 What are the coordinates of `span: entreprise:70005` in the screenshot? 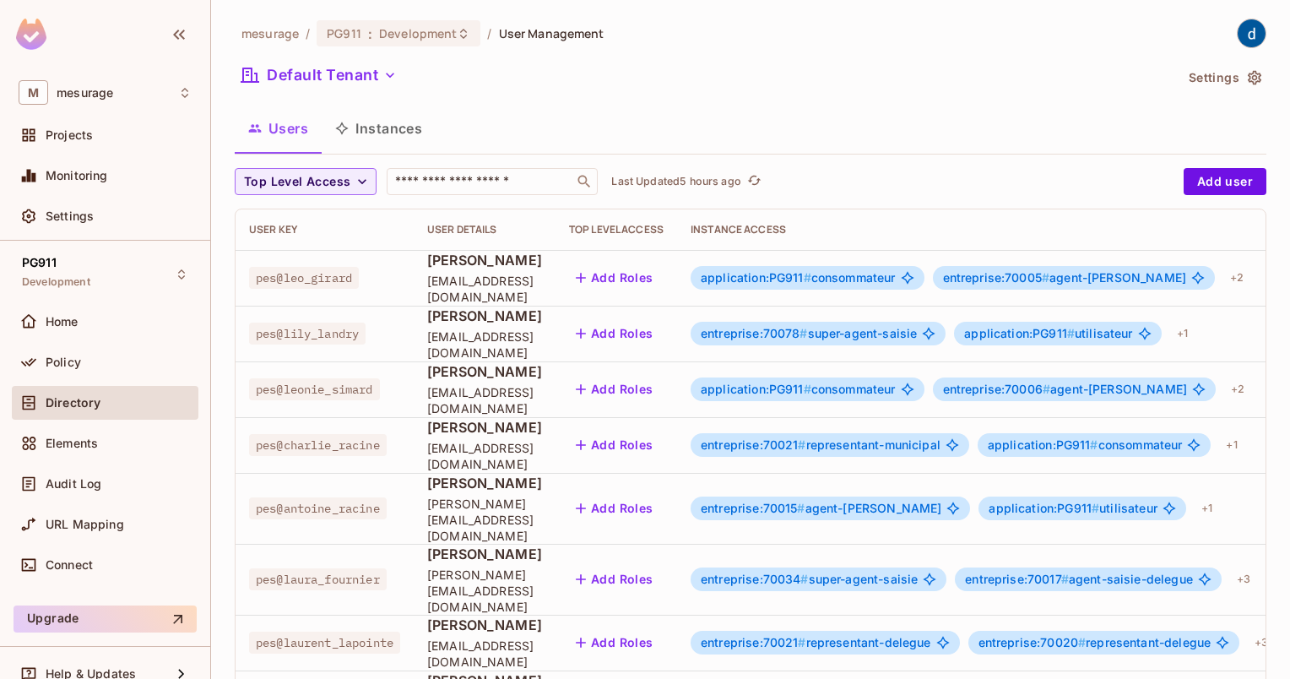 It's located at (996, 277).